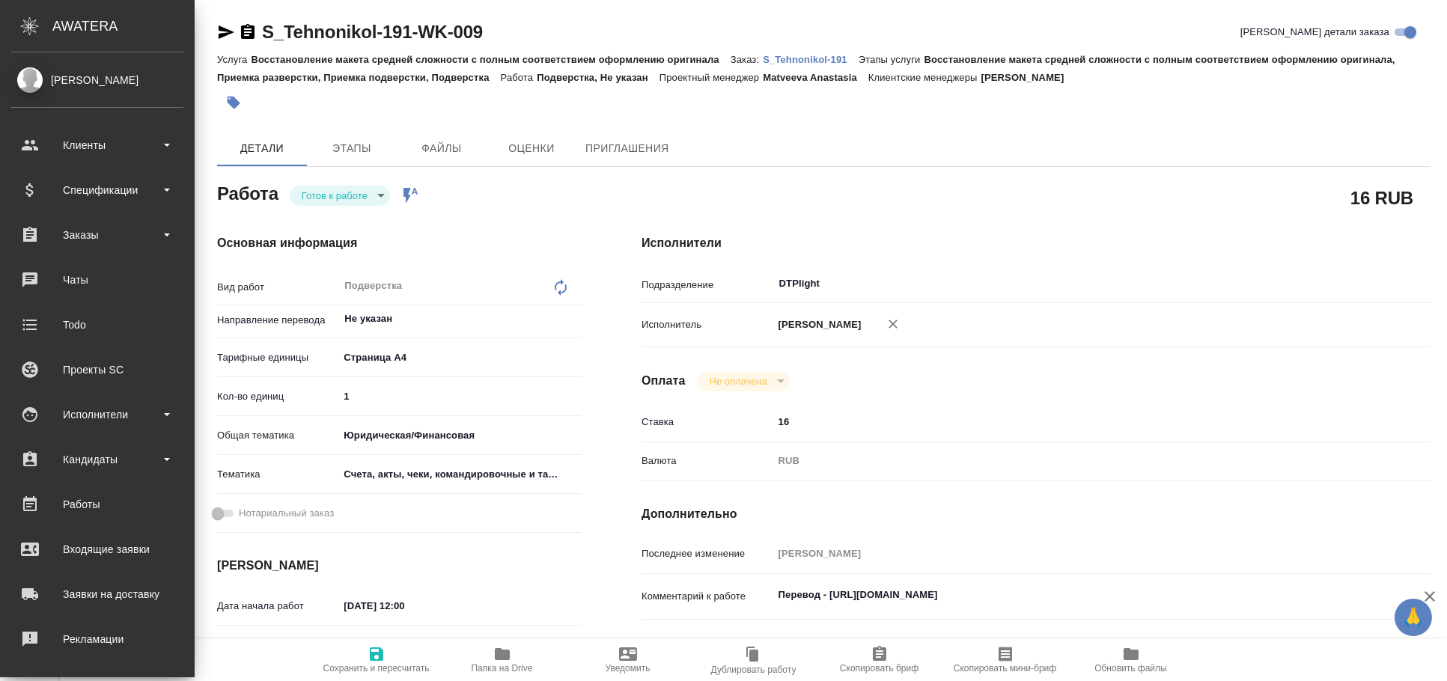 The width and height of the screenshot is (1447, 681). What do you see at coordinates (628, 668) in the screenshot?
I see `span: Уведомить` at bounding box center [628, 668].